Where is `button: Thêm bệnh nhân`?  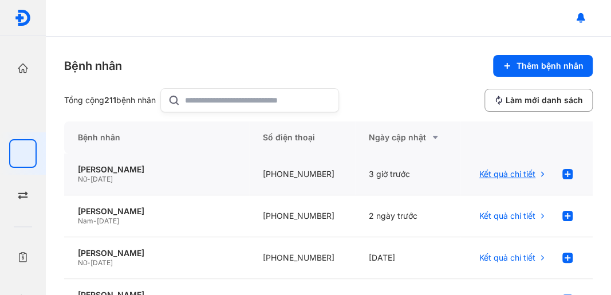
button: Thêm bệnh nhân is located at coordinates (543, 66).